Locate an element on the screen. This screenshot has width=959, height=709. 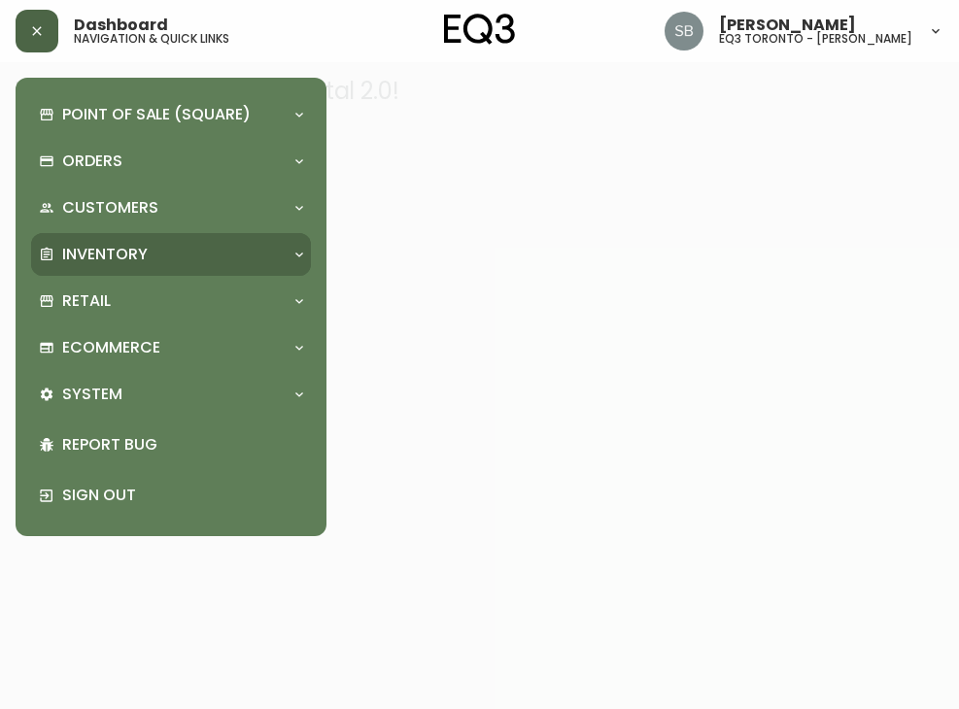
p: Point of Sale (Square) is located at coordinates (156, 115).